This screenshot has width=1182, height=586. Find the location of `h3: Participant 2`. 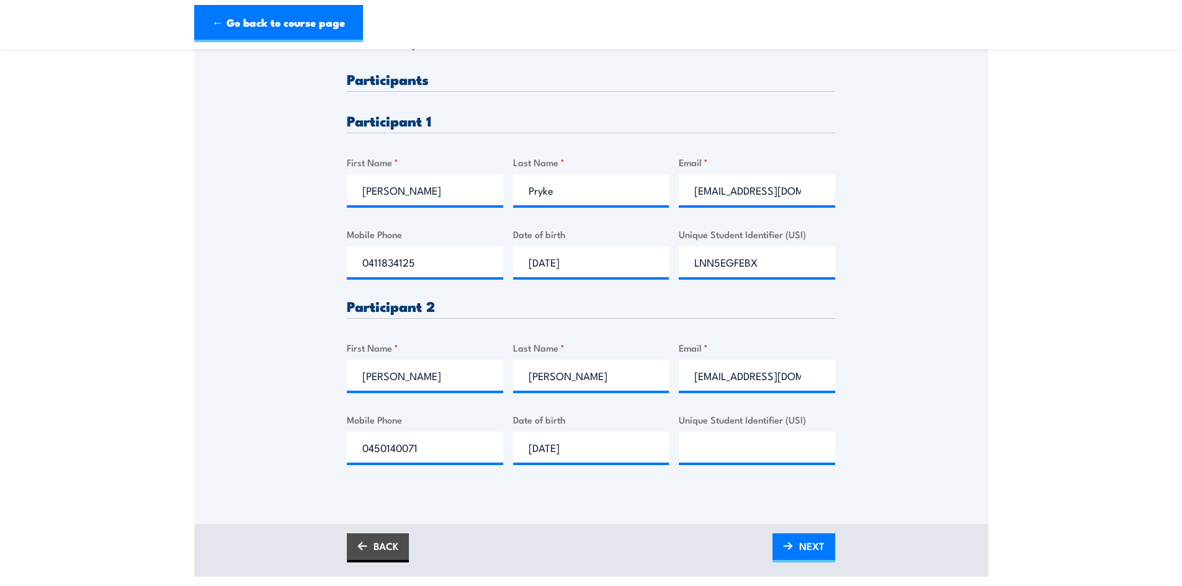

h3: Participant 2 is located at coordinates (591, 306).